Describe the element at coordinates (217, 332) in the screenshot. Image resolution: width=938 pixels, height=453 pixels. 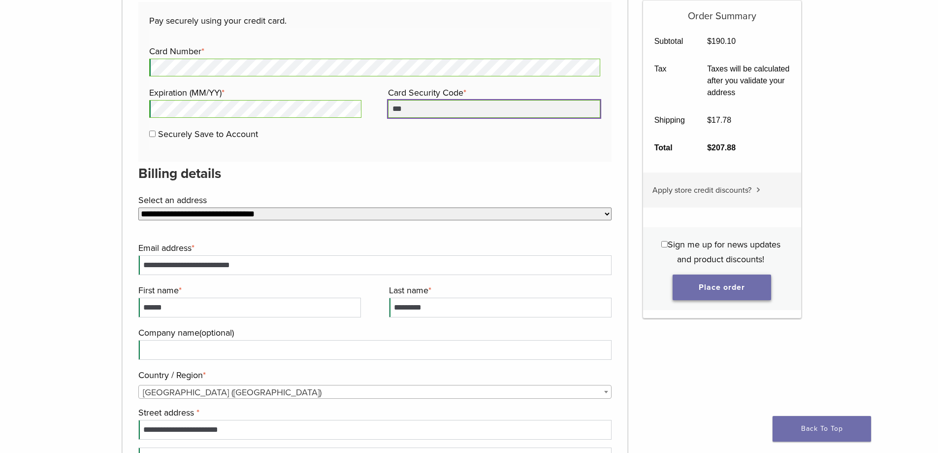
I see `span: (optional)` at that location.